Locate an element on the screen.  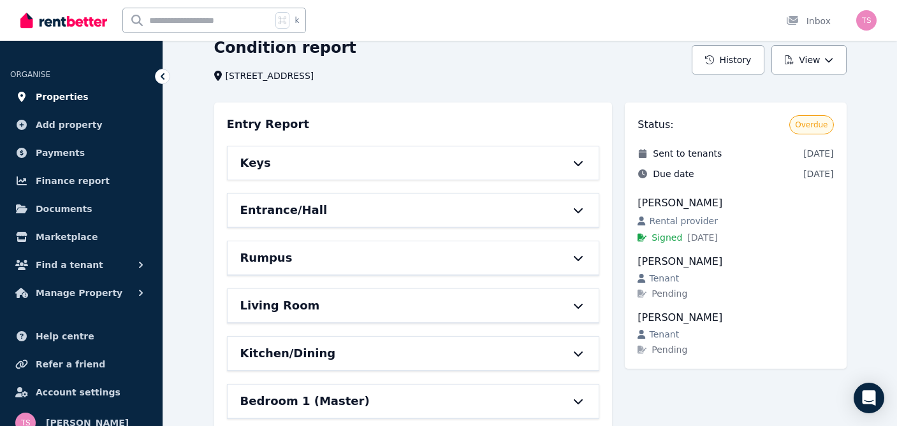
button: History is located at coordinates (728, 60).